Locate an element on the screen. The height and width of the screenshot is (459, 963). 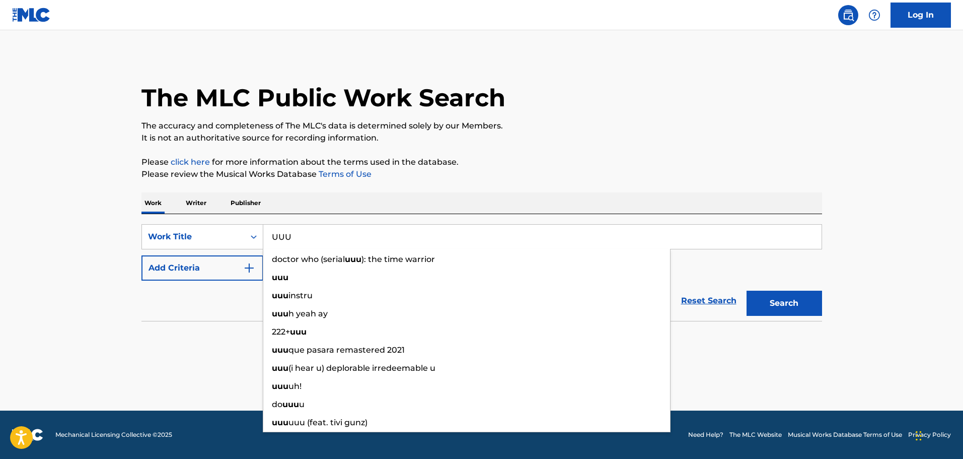
a: Privacy Policy is located at coordinates (929, 435).